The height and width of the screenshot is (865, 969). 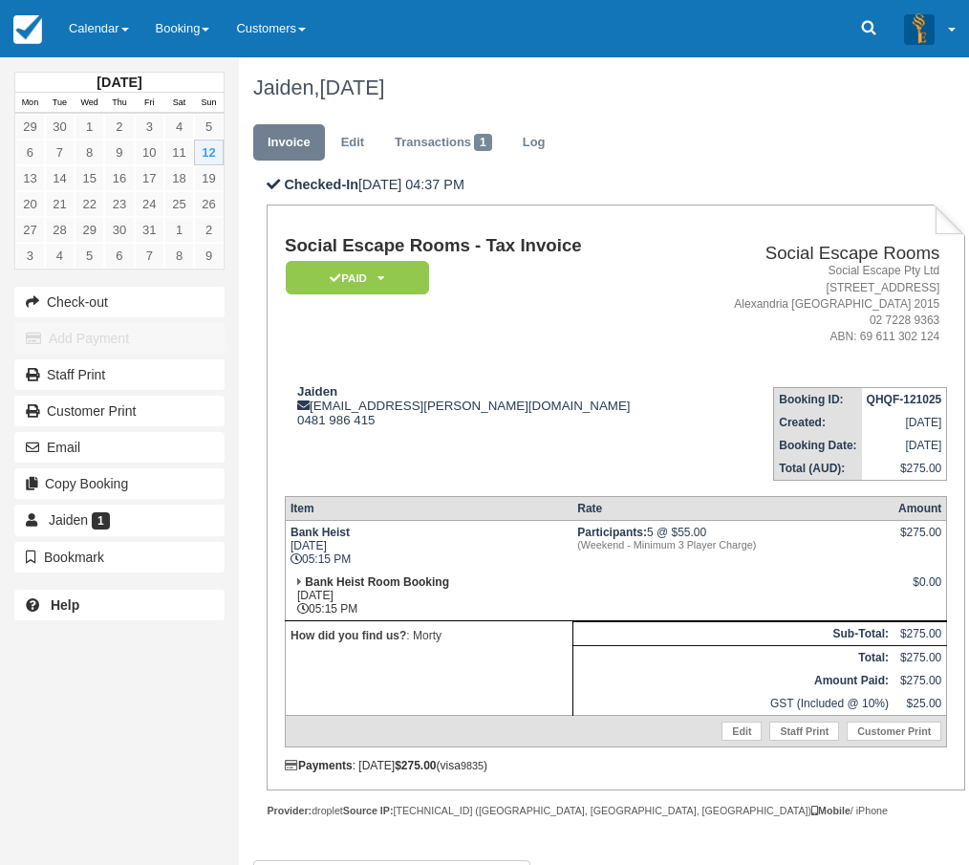 What do you see at coordinates (68, 520) in the screenshot?
I see `span: Jaiden` at bounding box center [68, 520].